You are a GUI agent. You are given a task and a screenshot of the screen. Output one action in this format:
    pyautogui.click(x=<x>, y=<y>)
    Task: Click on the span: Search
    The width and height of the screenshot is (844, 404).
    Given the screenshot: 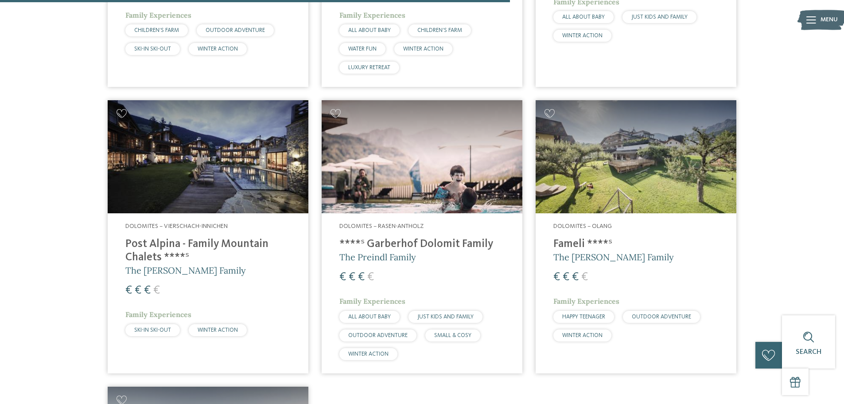 What is the action you would take?
    pyautogui.click(x=809, y=352)
    